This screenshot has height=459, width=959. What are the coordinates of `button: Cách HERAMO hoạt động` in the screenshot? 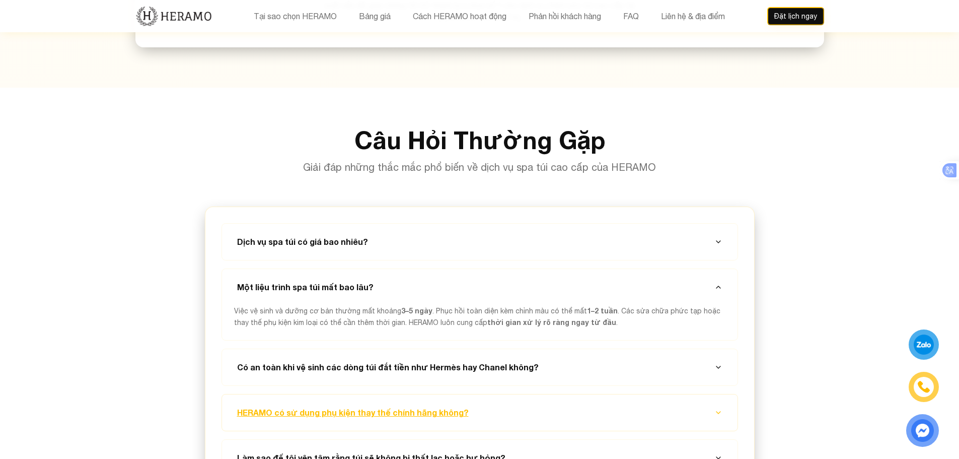 It's located at (460, 16).